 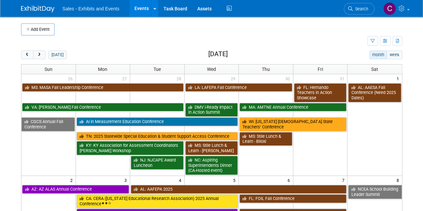 What do you see at coordinates (39, 55) in the screenshot?
I see `button: next` at bounding box center [39, 55].